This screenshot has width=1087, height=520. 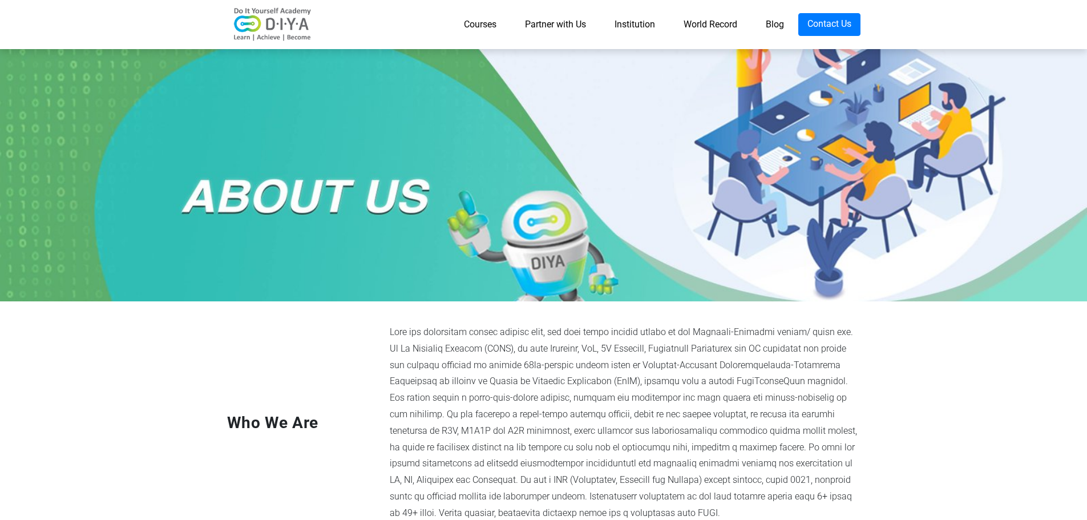 I want to click on a: World Record, so click(x=710, y=25).